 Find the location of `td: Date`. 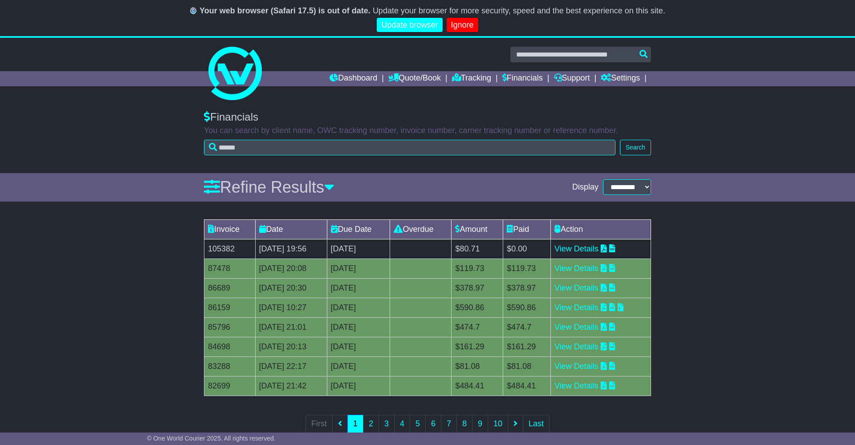

td: Date is located at coordinates (291, 229).